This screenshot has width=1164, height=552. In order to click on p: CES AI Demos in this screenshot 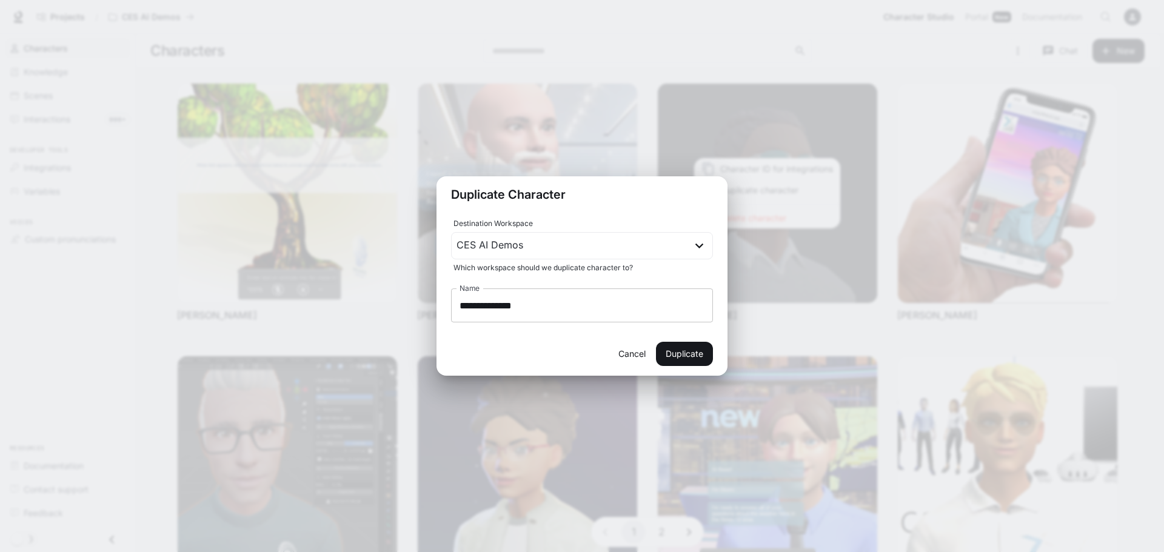, I will do `click(490, 246)`.